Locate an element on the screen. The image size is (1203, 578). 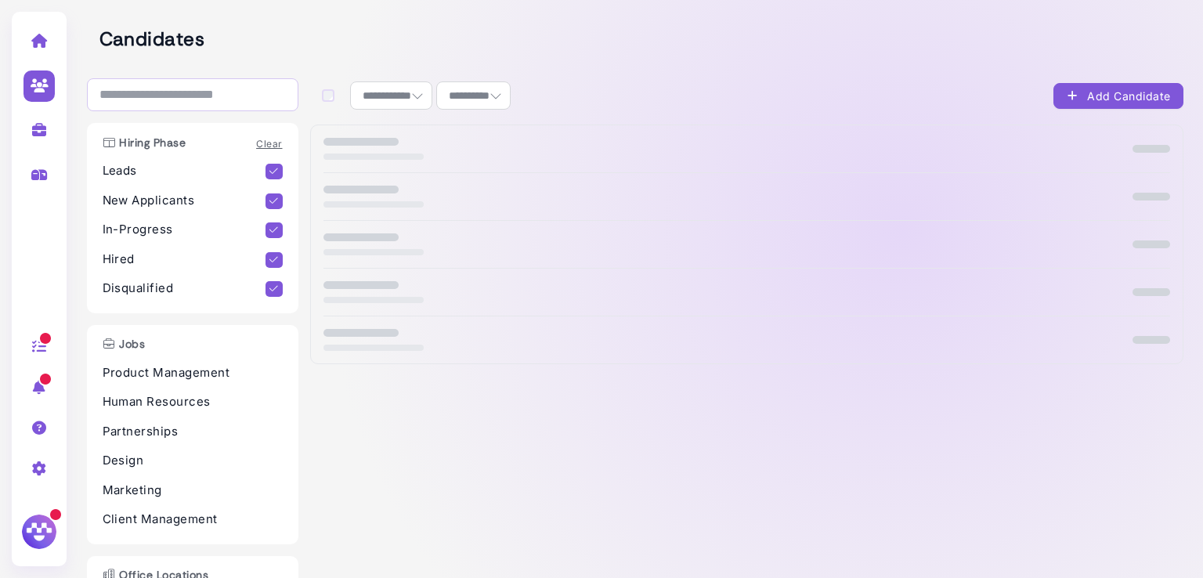
h3: Jobs is located at coordinates (124, 344).